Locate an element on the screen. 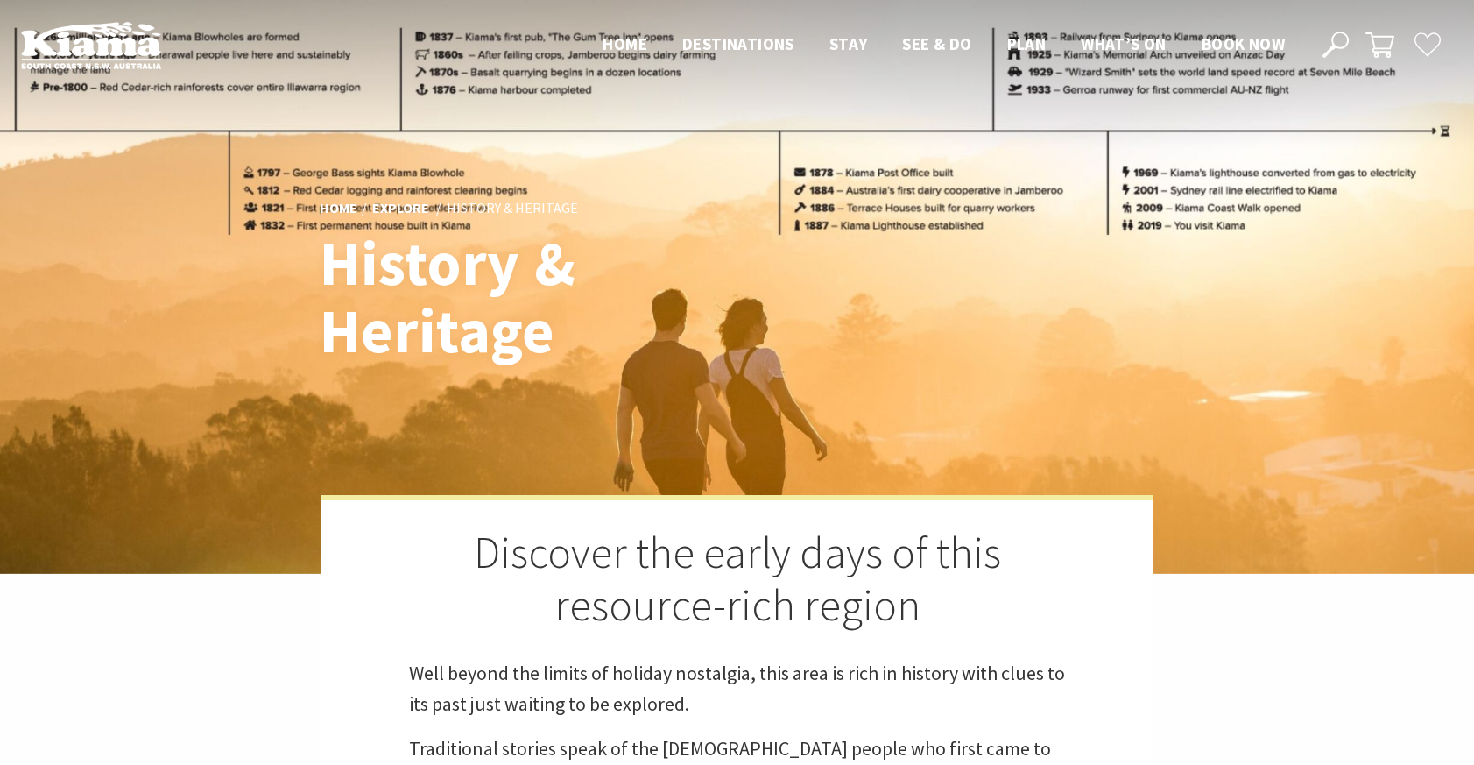 The image size is (1474, 765). span: Home is located at coordinates (624, 44).